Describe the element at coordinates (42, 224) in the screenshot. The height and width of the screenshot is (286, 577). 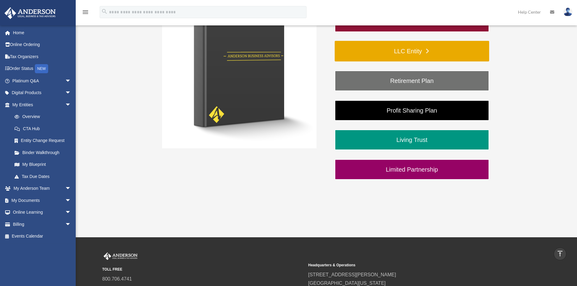
I see `a: Billingarrow_drop_down` at that location.